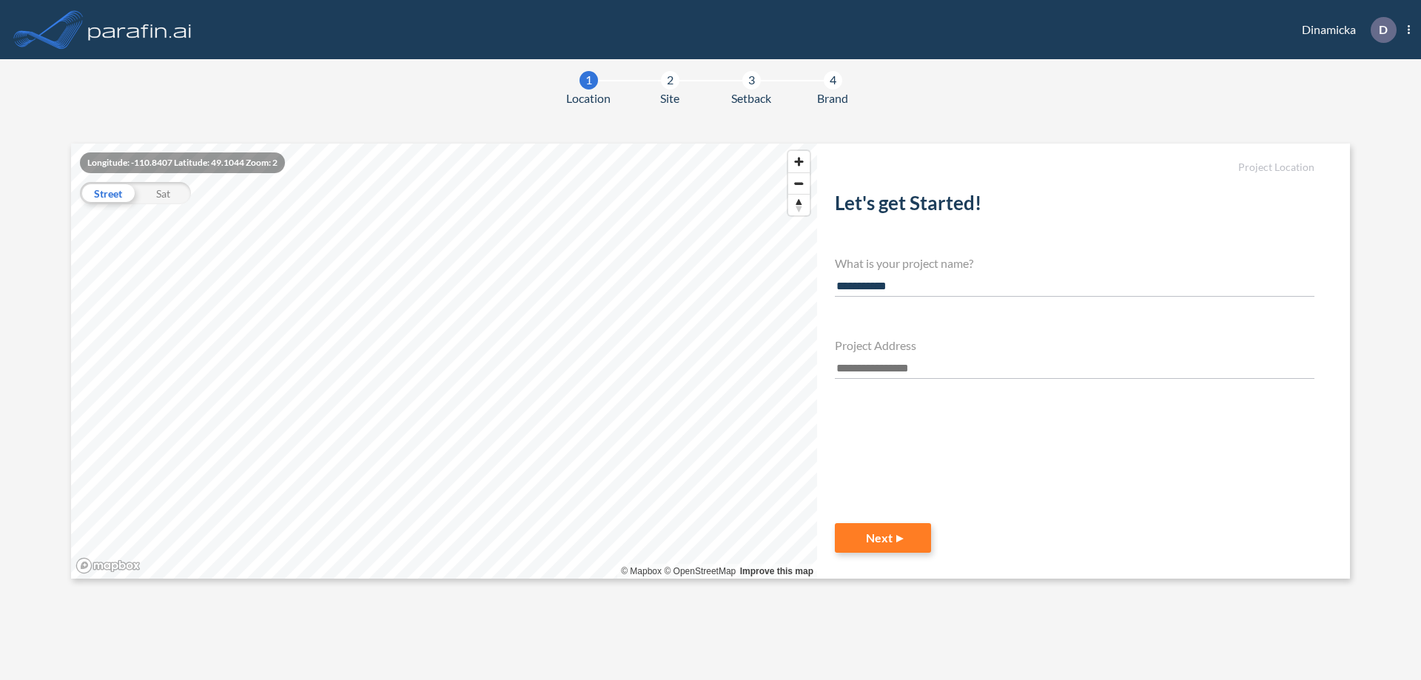 The height and width of the screenshot is (680, 1421). I want to click on button: Zoom out, so click(799, 183).